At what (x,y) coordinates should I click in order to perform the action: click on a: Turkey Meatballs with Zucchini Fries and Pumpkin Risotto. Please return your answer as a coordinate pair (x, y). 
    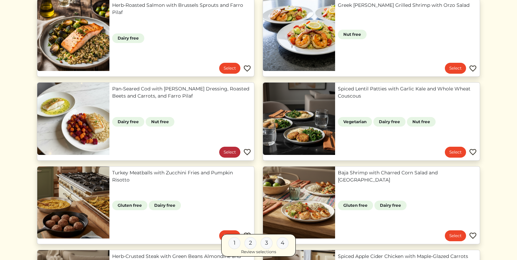
    Looking at the image, I should click on (182, 177).